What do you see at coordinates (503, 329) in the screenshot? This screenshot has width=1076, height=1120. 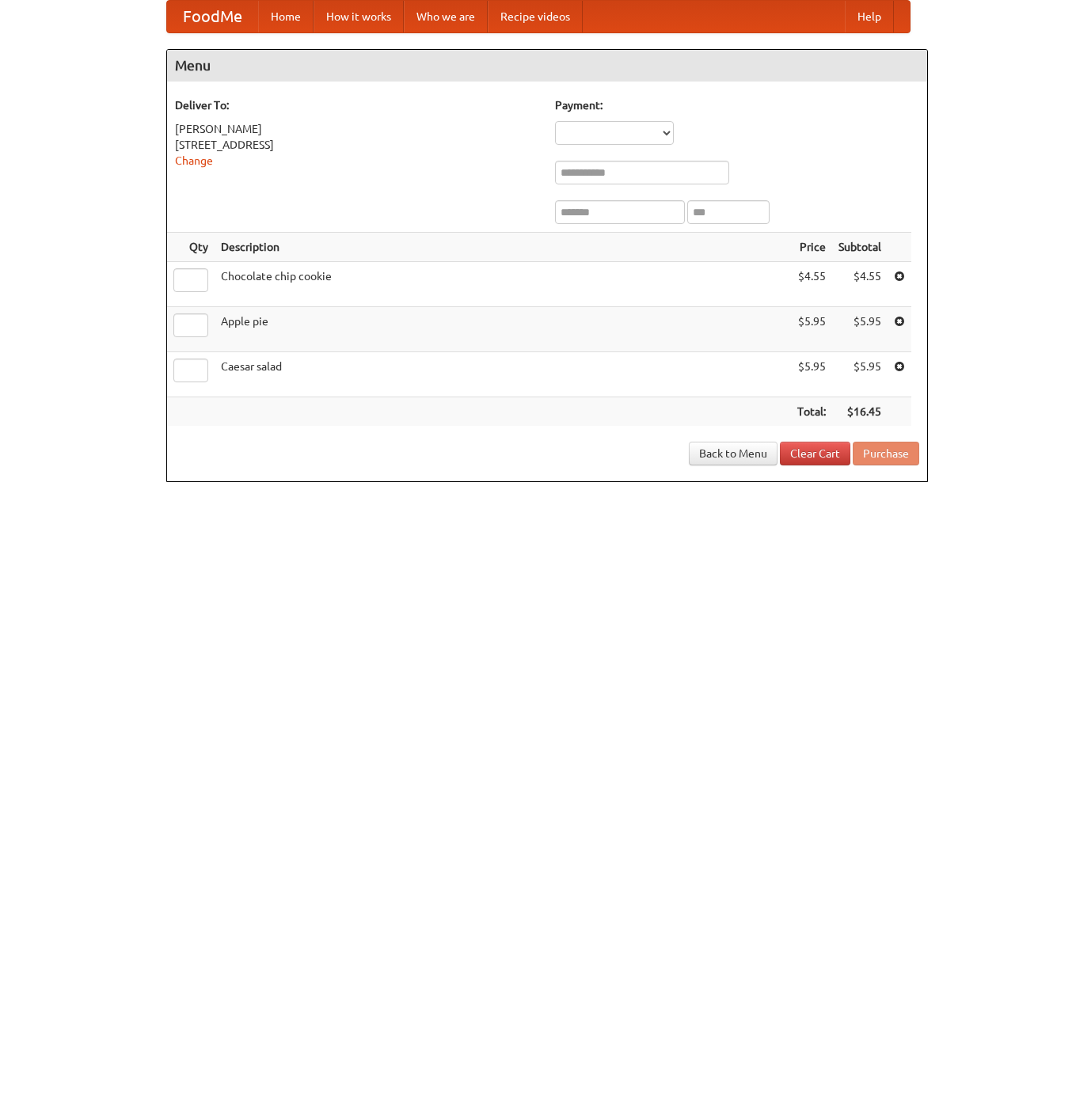 I see `td: Apple pie` at bounding box center [503, 329].